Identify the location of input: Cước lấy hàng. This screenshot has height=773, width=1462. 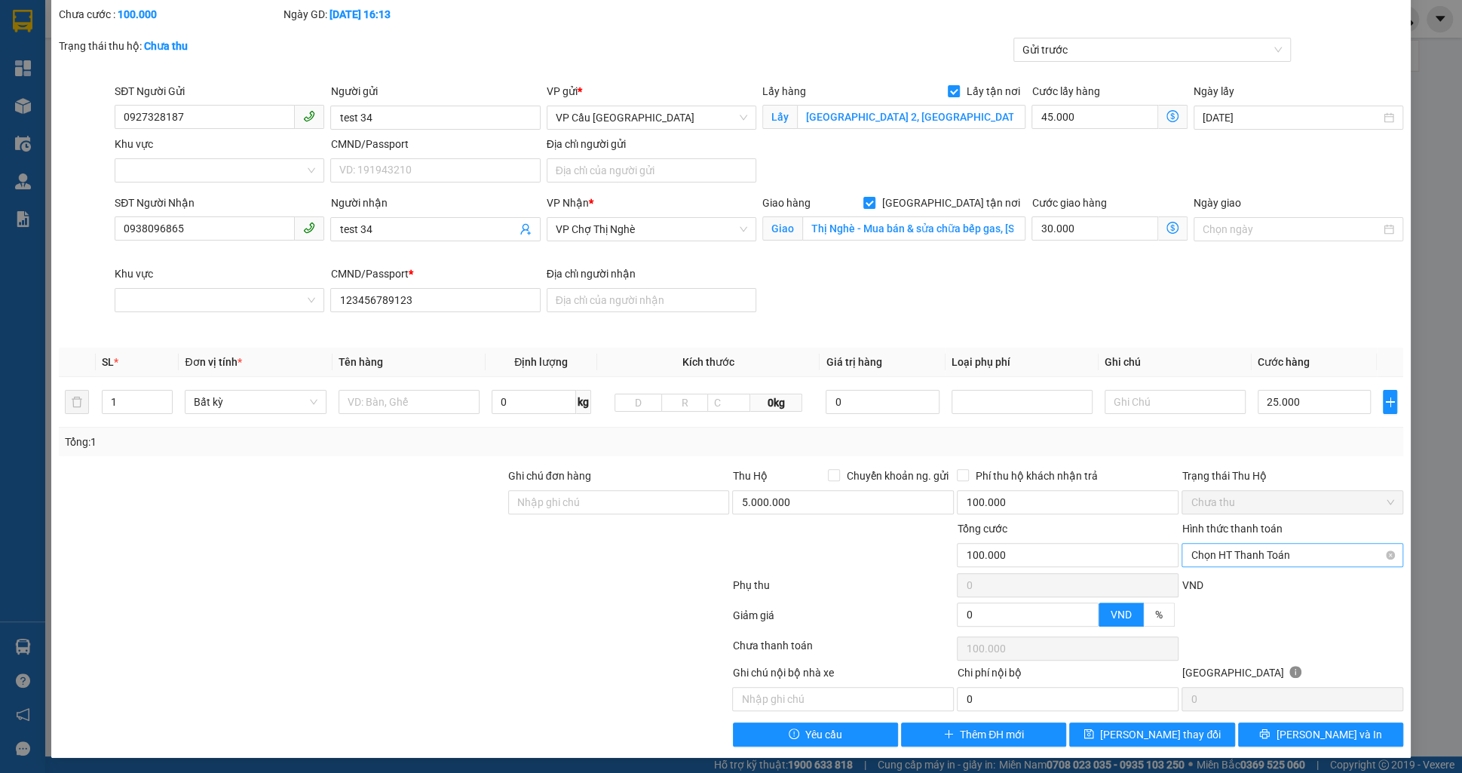
(1095, 117).